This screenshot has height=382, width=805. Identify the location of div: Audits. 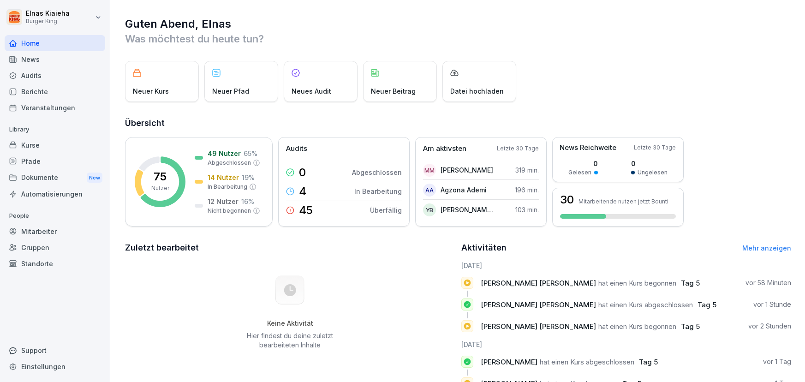
(55, 75).